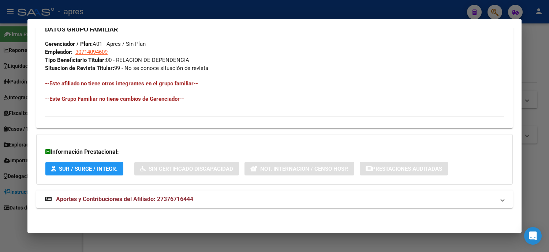 This screenshot has height=252, width=549. What do you see at coordinates (75, 60) in the screenshot?
I see `strong: Tipo Beneficiario Titular:` at bounding box center [75, 60].